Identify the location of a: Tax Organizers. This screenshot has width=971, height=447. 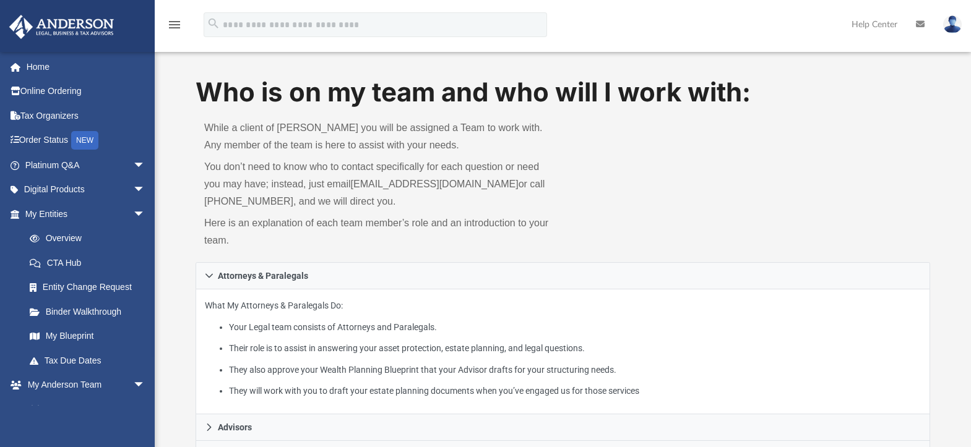
(86, 116).